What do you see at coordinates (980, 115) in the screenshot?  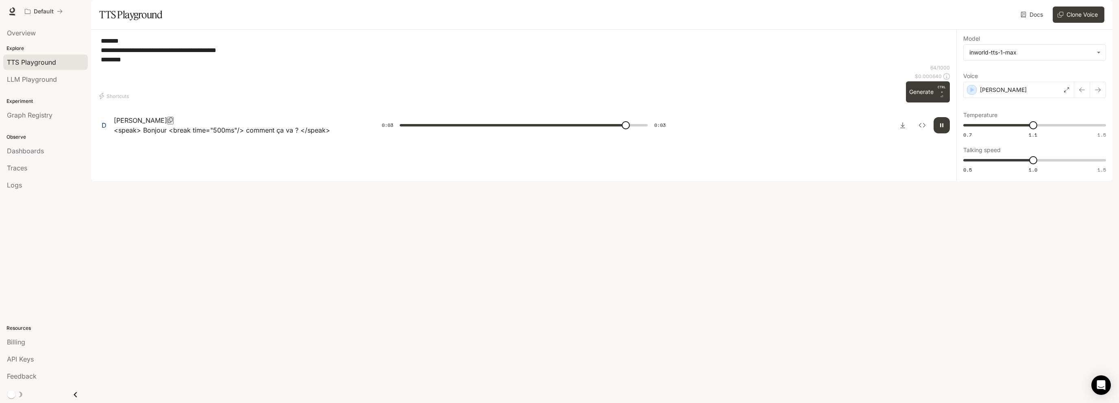 I see `p: Temperature` at bounding box center [980, 115].